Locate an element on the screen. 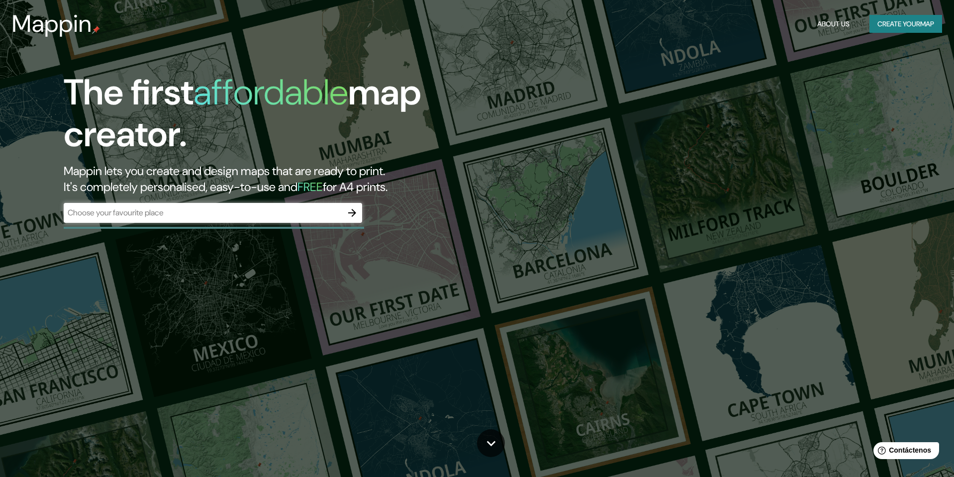  img: mappin-pin is located at coordinates (96, 30).